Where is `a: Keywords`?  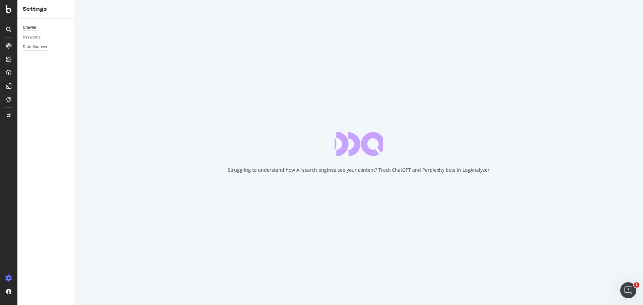
a: Keywords is located at coordinates (46, 37).